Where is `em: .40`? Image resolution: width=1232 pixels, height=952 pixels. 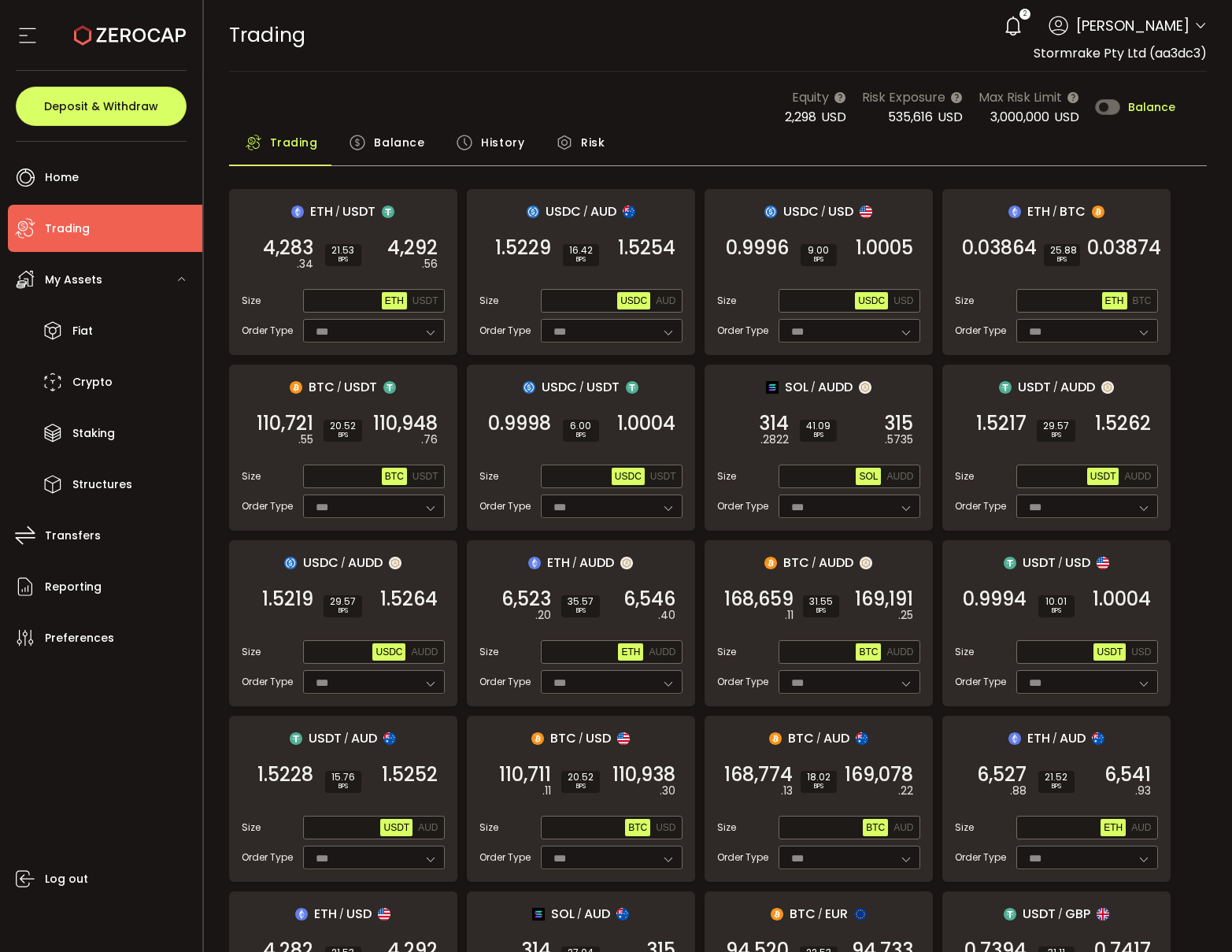 em: .40 is located at coordinates (667, 615).